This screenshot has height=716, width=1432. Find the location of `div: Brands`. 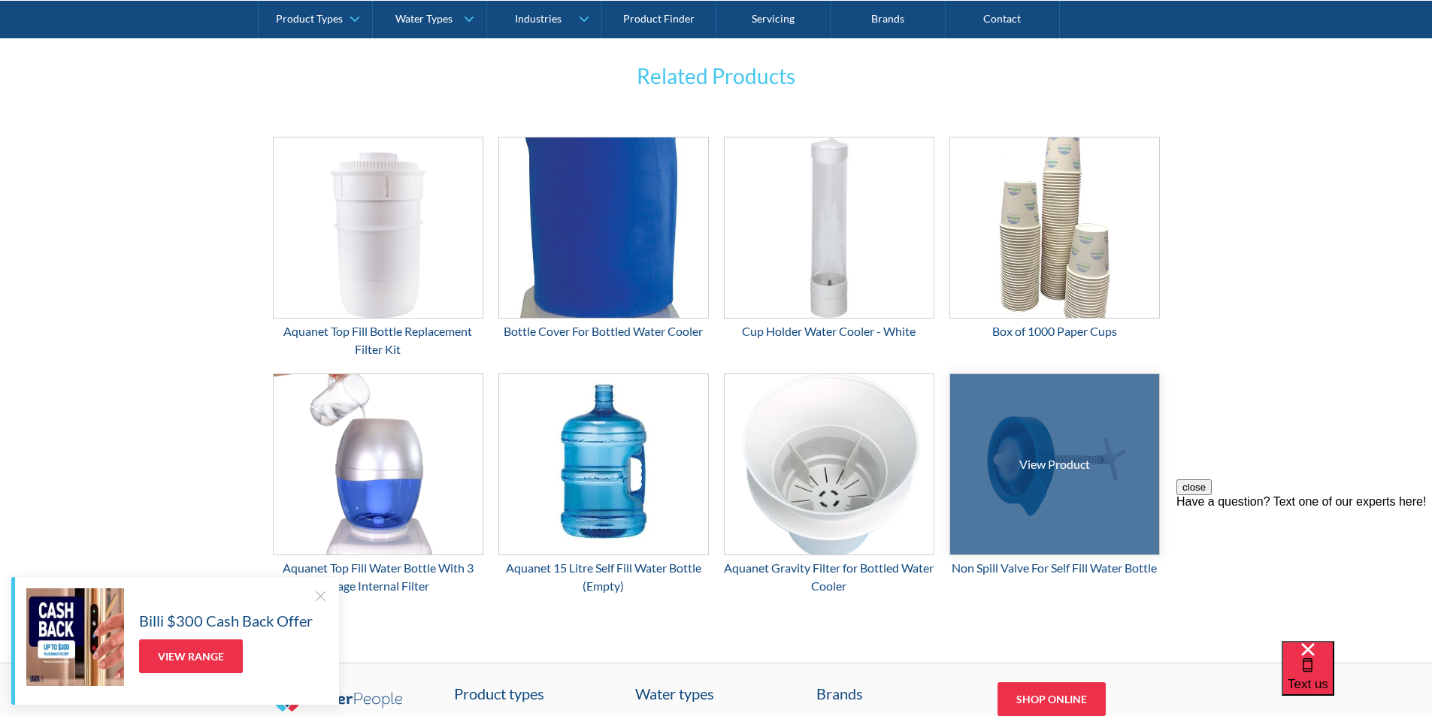

div: Brands is located at coordinates (897, 694).